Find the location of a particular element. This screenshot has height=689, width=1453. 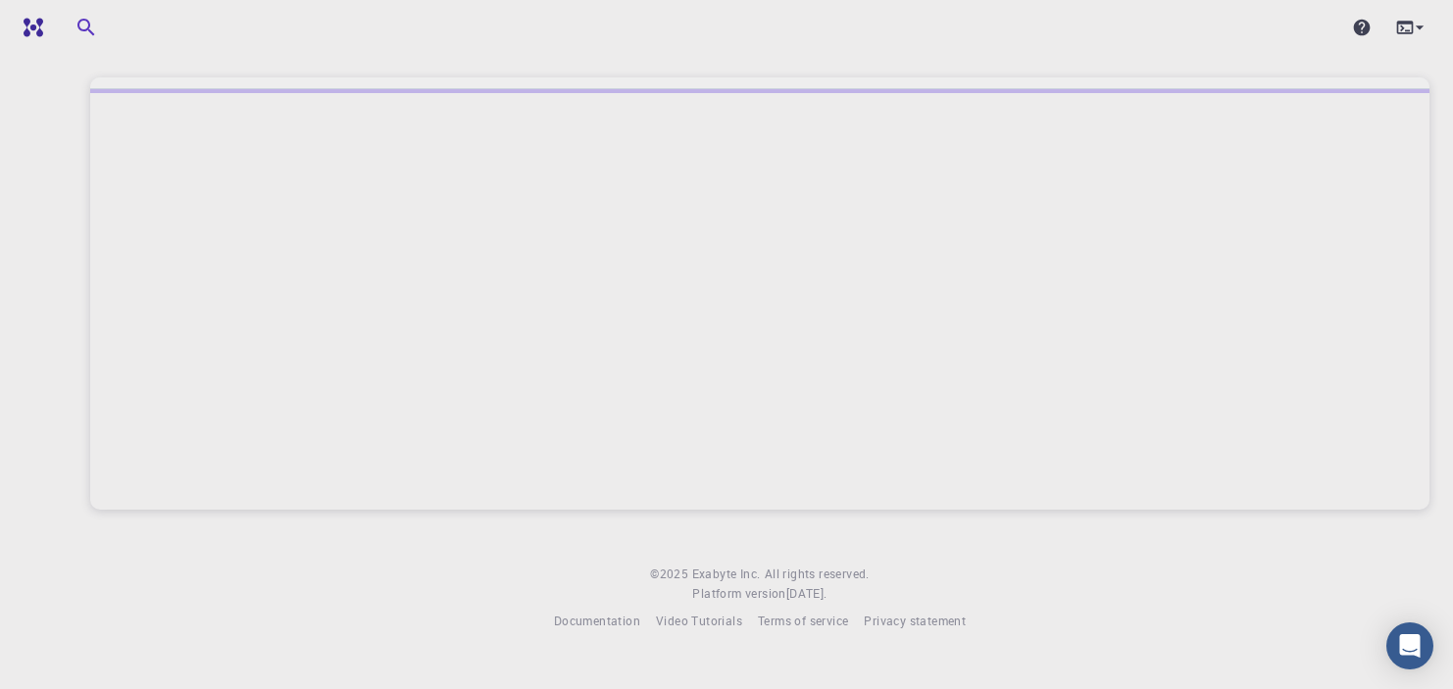

a: Terms of service is located at coordinates (803, 622).